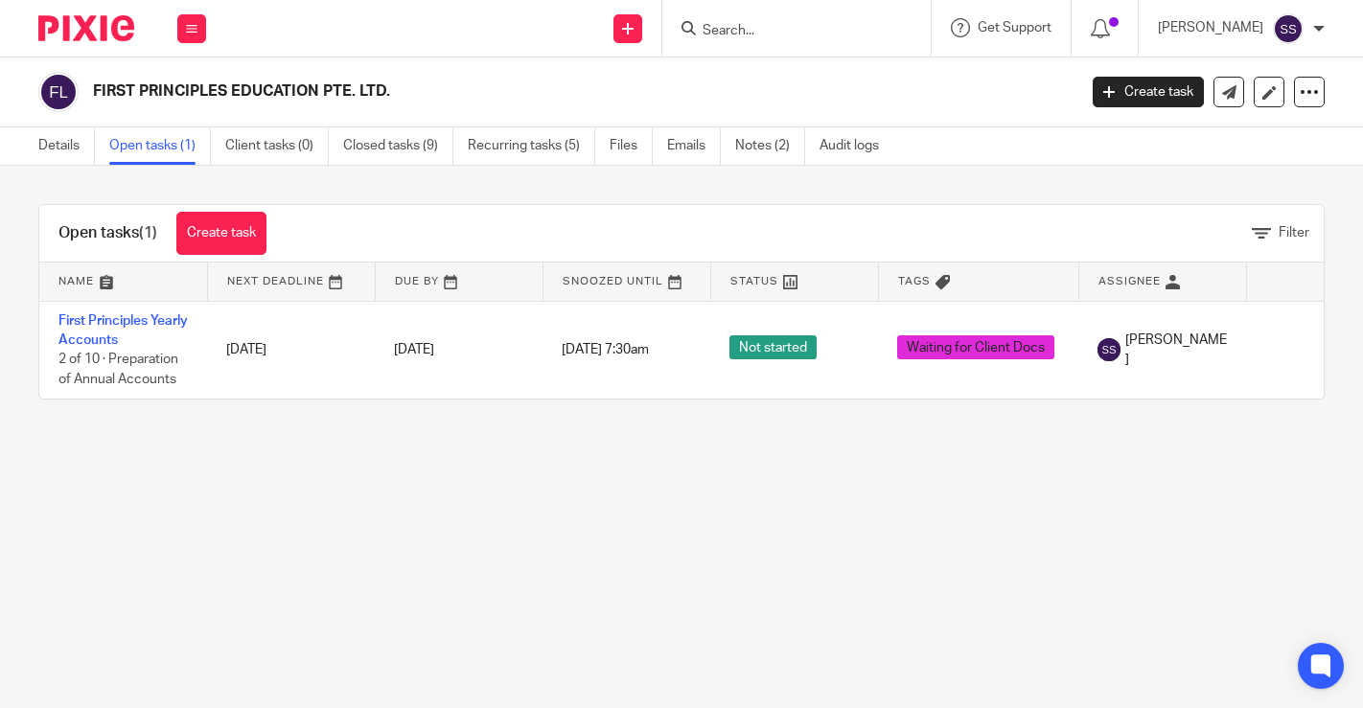 This screenshot has width=1363, height=708. I want to click on a: Details, so click(66, 146).